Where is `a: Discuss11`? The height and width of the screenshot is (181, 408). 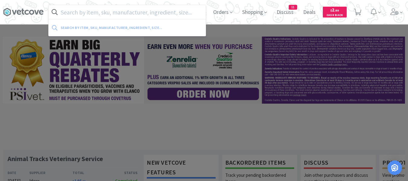
a: Discuss11 is located at coordinates (285, 12).